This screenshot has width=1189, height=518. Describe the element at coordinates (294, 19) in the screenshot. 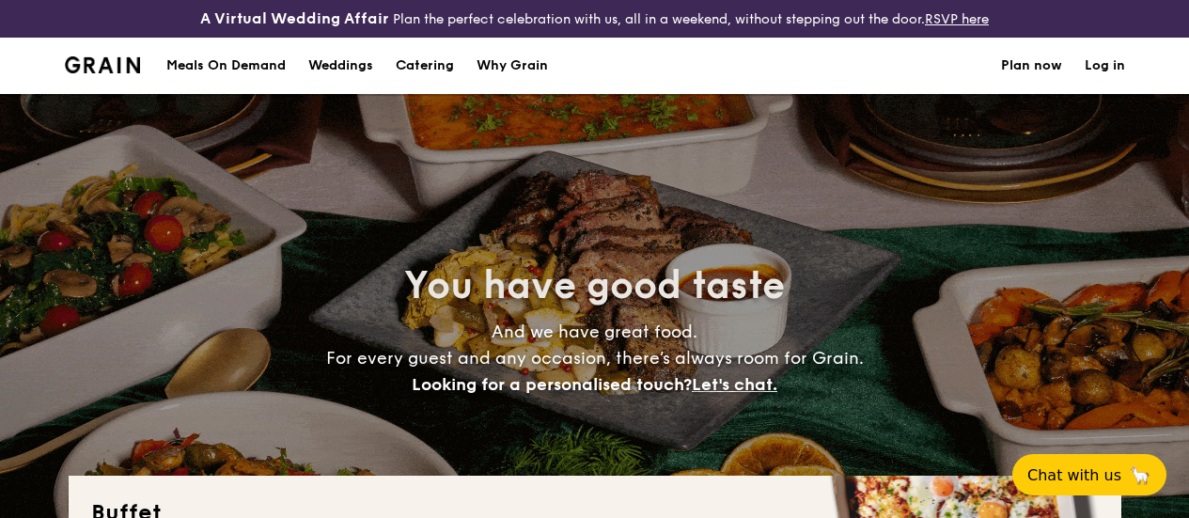

I see `h4: A Virtual Wedding Affair` at that location.